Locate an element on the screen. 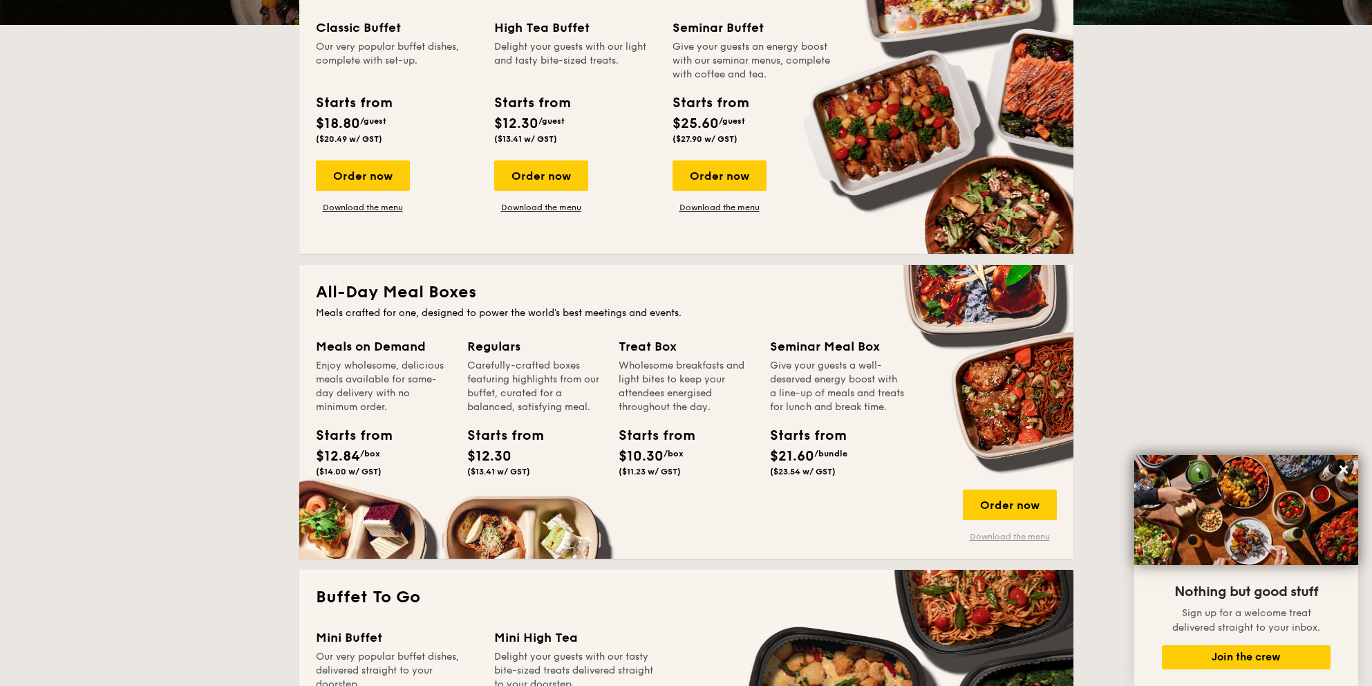 This screenshot has width=1372, height=686. div: Treat Box is located at coordinates (686, 346).